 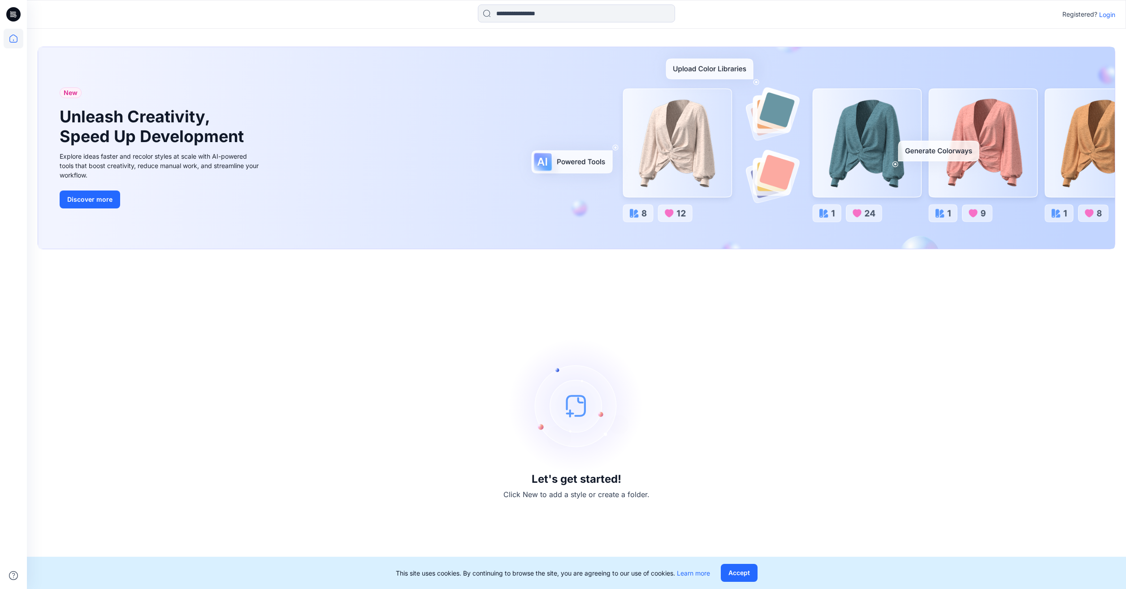 What do you see at coordinates (576, 479) in the screenshot?
I see `h3: Let's get started!` at bounding box center [576, 479].